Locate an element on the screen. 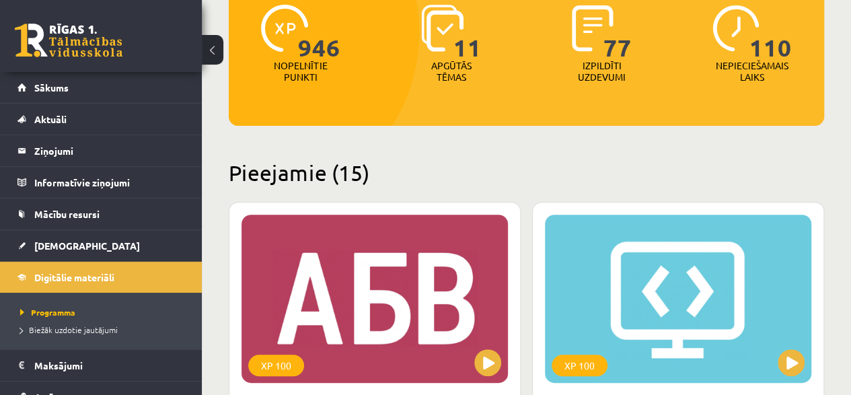 Image resolution: width=851 pixels, height=395 pixels. p: Izpildīti uzdevumi is located at coordinates (601, 71).